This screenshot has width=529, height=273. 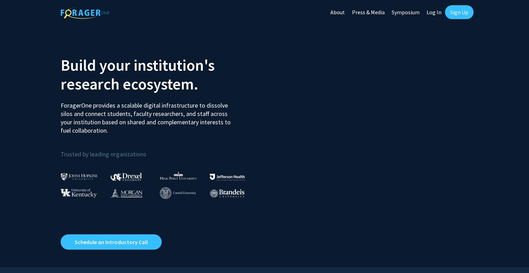 I want to click on img: ForagerOne Logo, so click(x=85, y=13).